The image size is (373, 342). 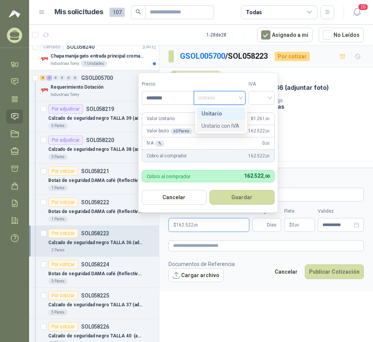 What do you see at coordinates (100, 109) in the screenshot?
I see `p: SOL058219` at bounding box center [100, 109].